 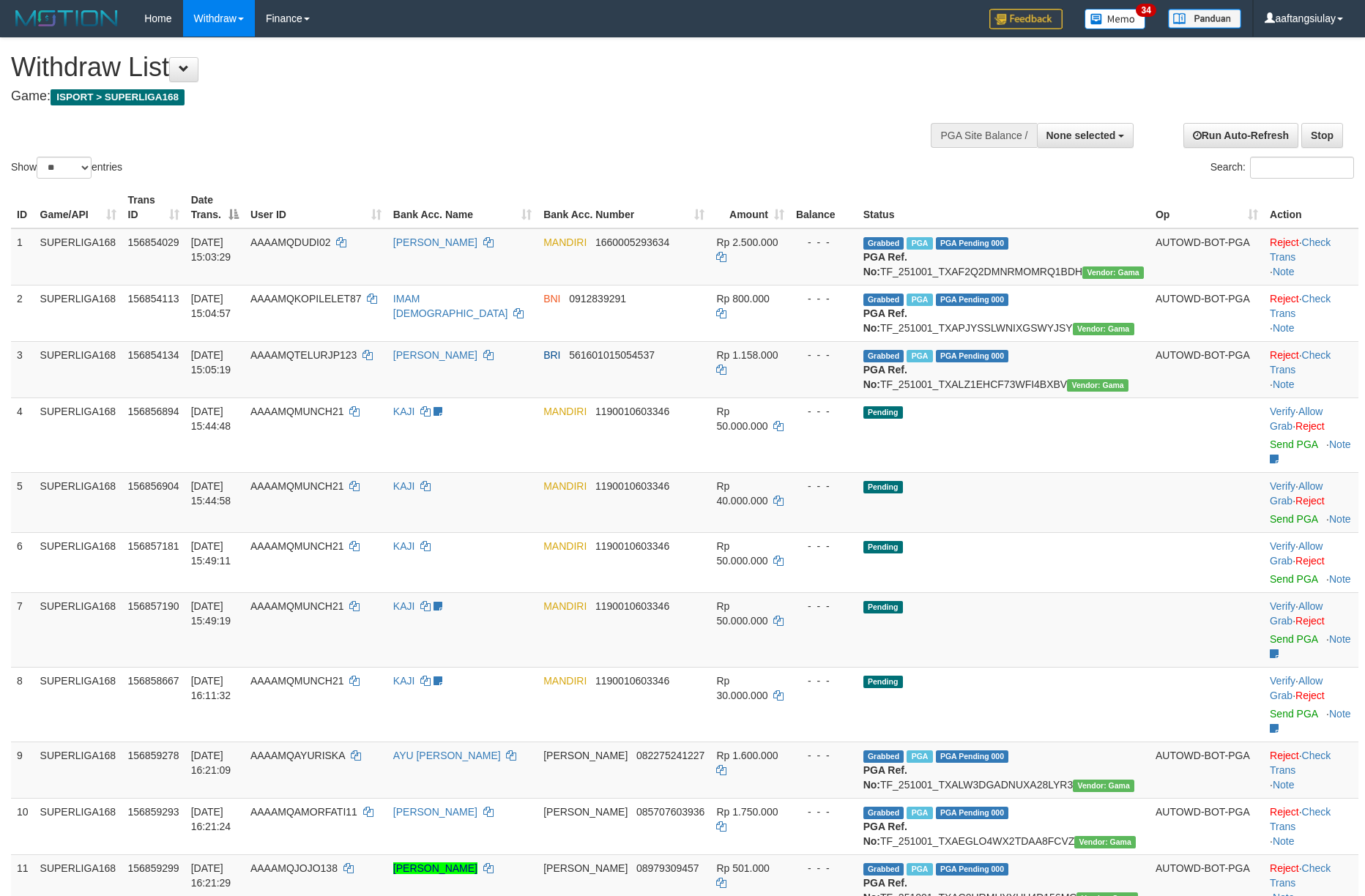 What do you see at coordinates (1282, 412) in the screenshot?
I see `a: Verify` at bounding box center [1282, 412].